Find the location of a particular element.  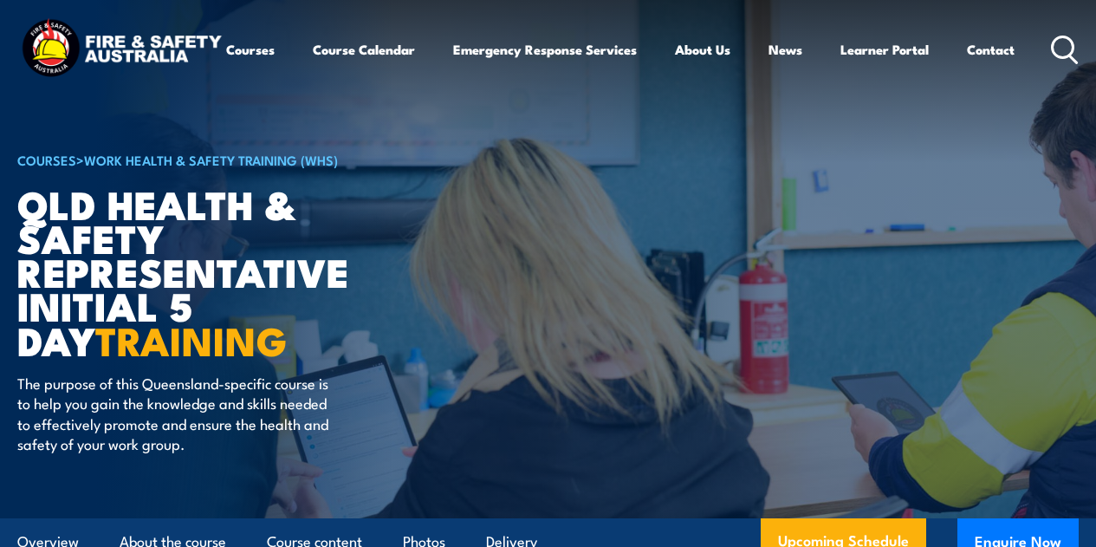

p: The purpose of this Queensland-specific course is to help you gain the knowledge and skills neede... is located at coordinates (175, 413).